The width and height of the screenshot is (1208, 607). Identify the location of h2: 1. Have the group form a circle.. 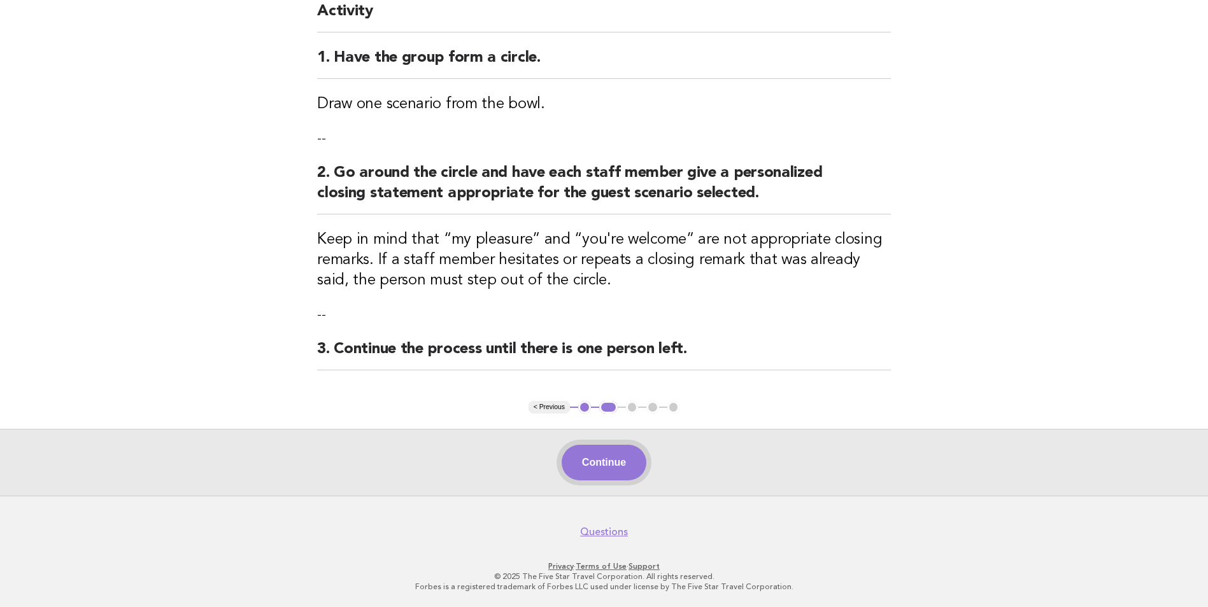
(604, 63).